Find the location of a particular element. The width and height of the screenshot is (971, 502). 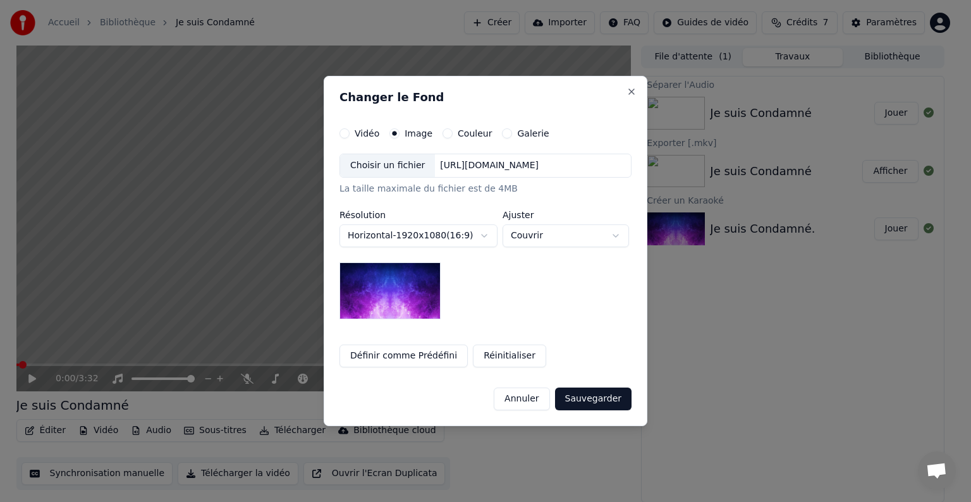

label: Galerie is located at coordinates (533, 133).